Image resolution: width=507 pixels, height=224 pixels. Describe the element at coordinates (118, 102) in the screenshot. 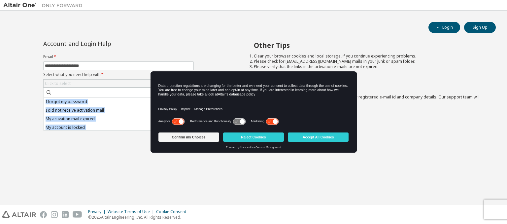

I see `li: I forgot my password` at that location.